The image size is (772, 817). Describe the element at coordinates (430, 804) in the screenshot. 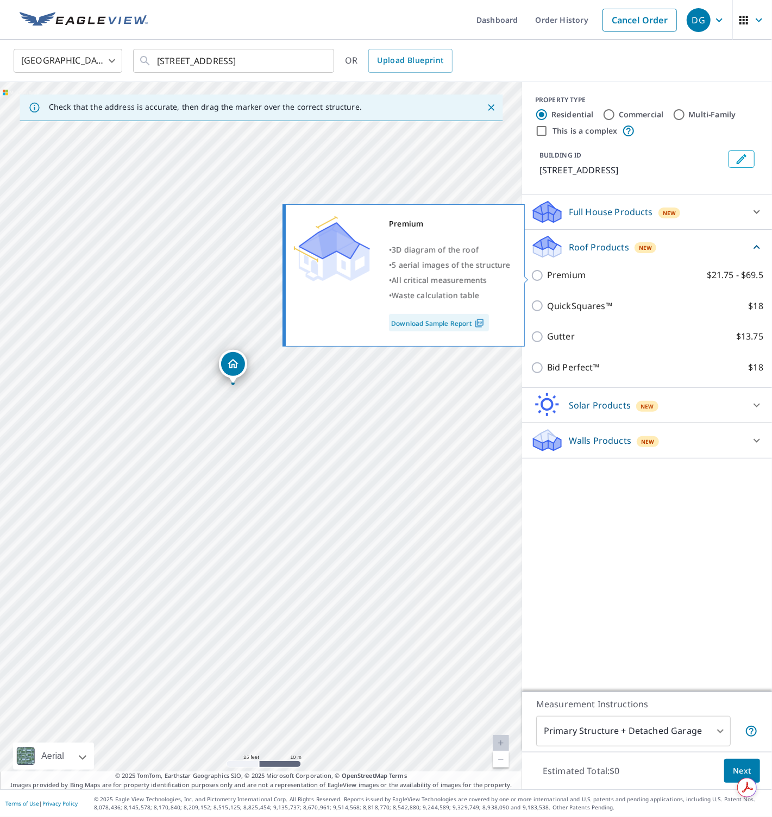

I see `p: © 2025 Eagle View Technologies, Inc. and Pictometry International Corp. All Rights Reserved. Repo...` at that location.